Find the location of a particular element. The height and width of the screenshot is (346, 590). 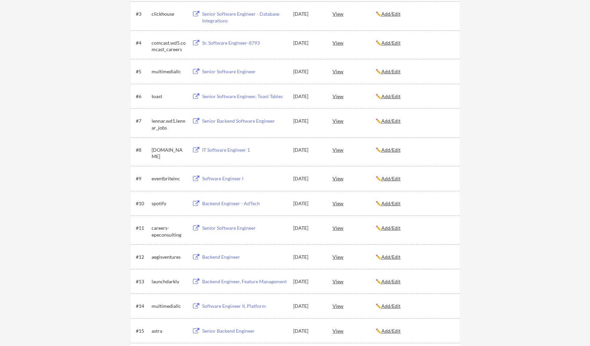

div: #15 is located at coordinates (142, 331).